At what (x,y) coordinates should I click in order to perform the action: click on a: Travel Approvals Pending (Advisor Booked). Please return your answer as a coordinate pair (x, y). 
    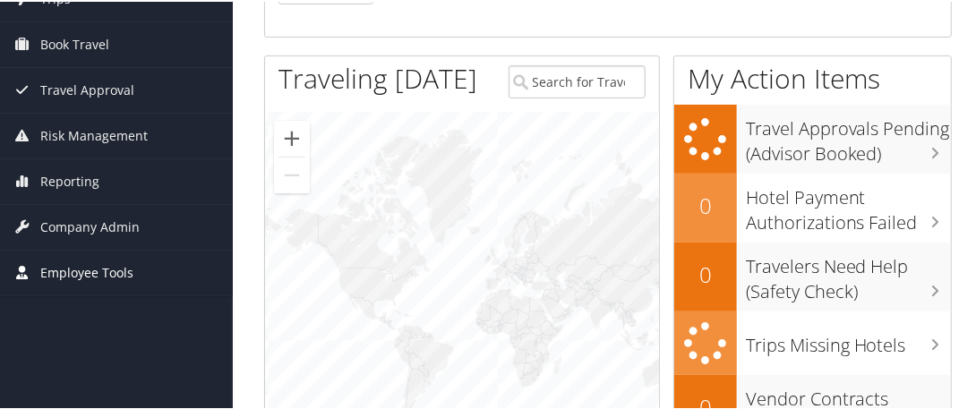
    Looking at the image, I should click on (812, 137).